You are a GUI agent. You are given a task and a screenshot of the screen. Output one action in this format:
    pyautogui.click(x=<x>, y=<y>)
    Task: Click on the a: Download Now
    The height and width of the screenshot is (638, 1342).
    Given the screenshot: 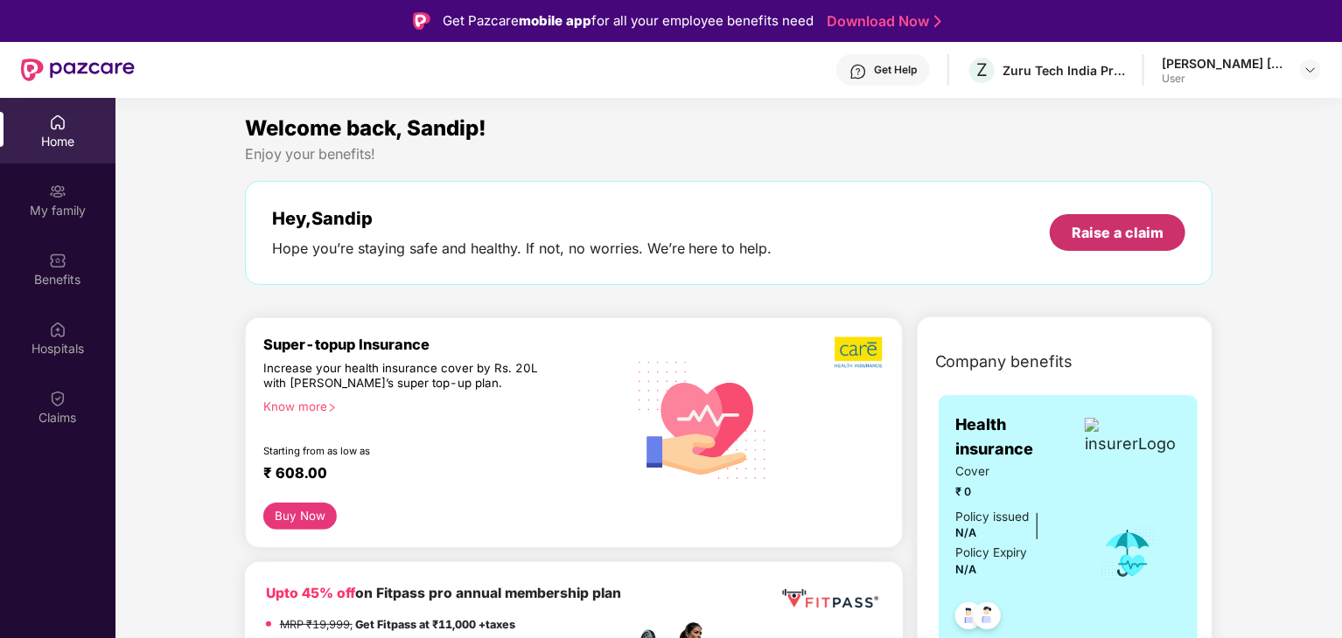 What is the action you would take?
    pyautogui.click(x=881, y=21)
    